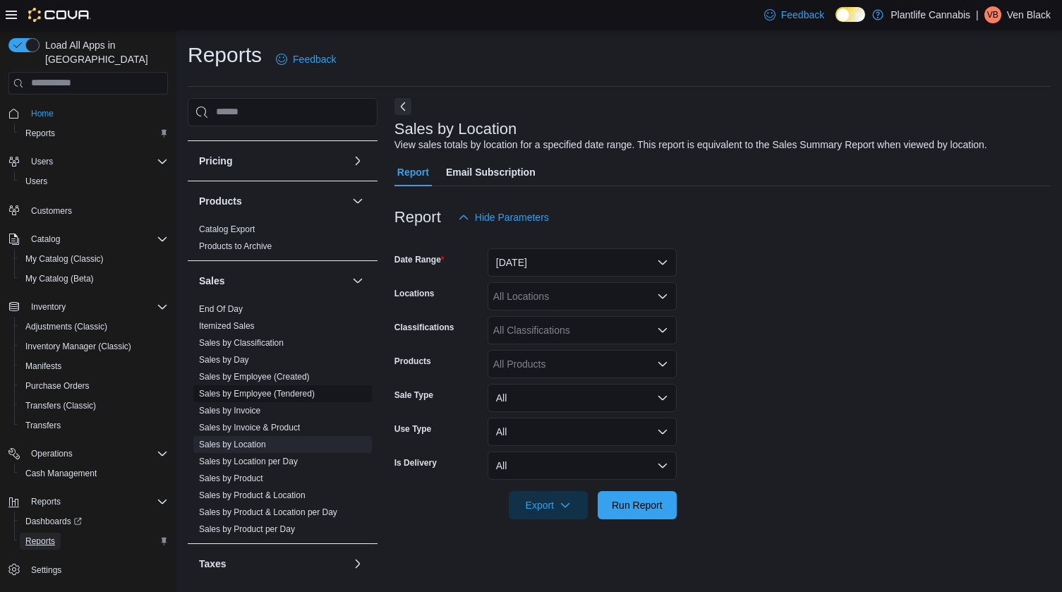 This screenshot has width=1062, height=592. I want to click on span: Operations, so click(97, 454).